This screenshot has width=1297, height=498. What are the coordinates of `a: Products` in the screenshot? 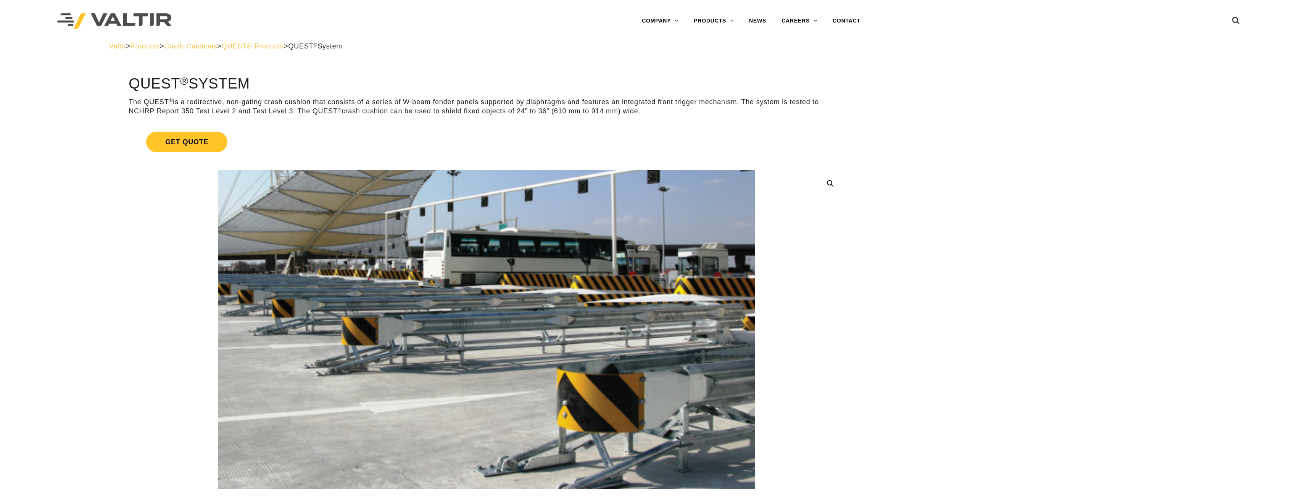 It's located at (145, 46).